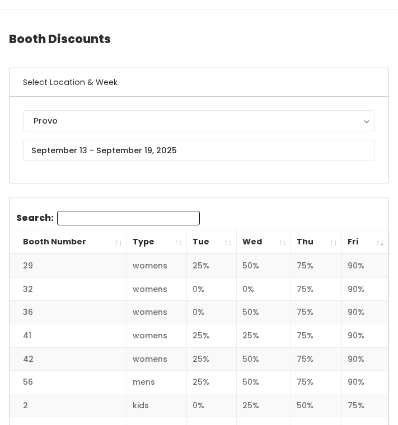 This screenshot has height=425, width=398. What do you see at coordinates (199, 39) in the screenshot?
I see `h4: Booth Discounts` at bounding box center [199, 39].